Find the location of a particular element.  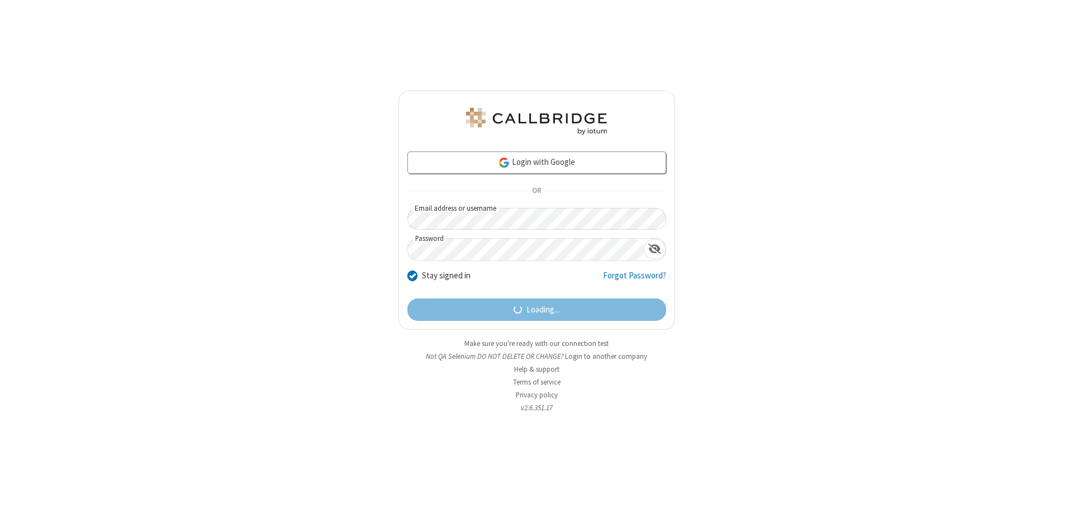

a: Forgot Password? is located at coordinates (634, 280).